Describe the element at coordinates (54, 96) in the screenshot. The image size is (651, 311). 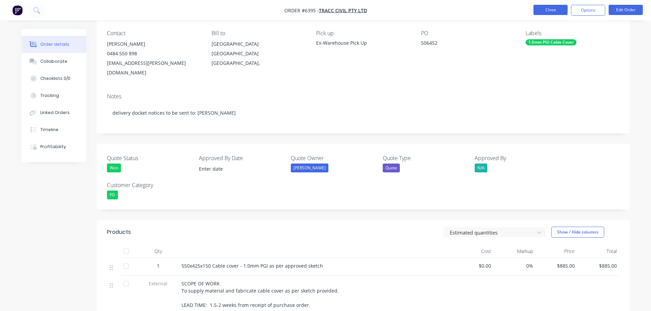
I see `button: Tracking` at that location.